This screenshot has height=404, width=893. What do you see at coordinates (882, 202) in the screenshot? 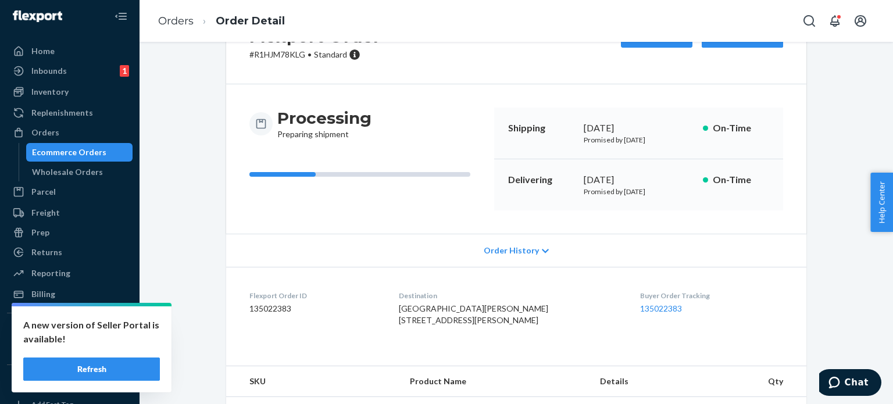
I see `span: Help Center` at bounding box center [882, 202].